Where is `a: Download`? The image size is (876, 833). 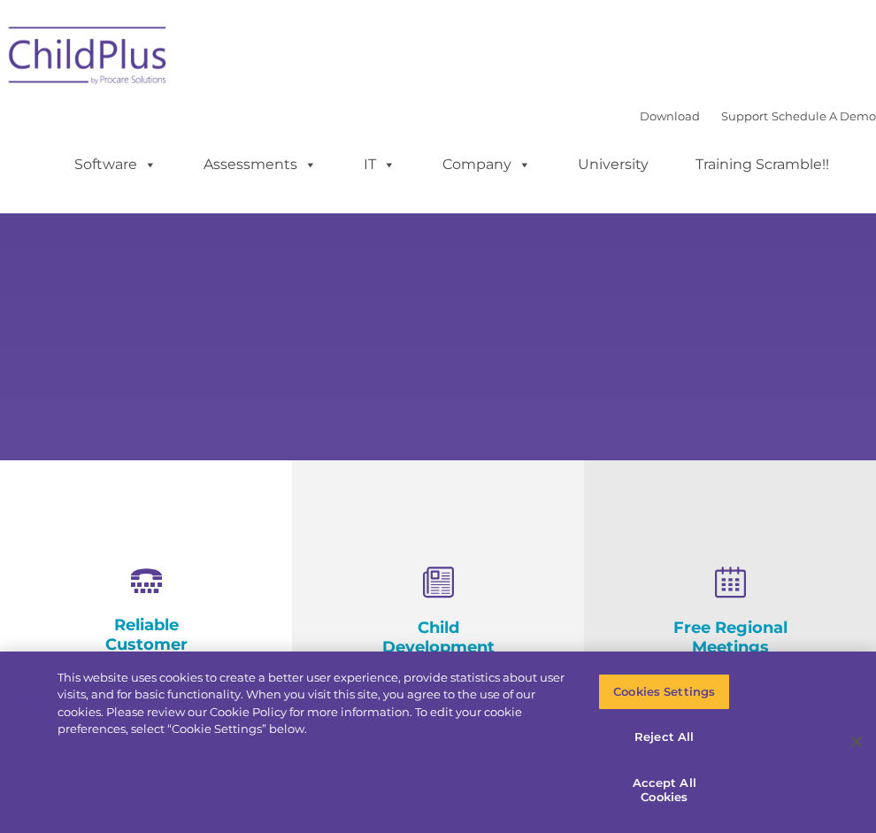
a: Download is located at coordinates (670, 116).